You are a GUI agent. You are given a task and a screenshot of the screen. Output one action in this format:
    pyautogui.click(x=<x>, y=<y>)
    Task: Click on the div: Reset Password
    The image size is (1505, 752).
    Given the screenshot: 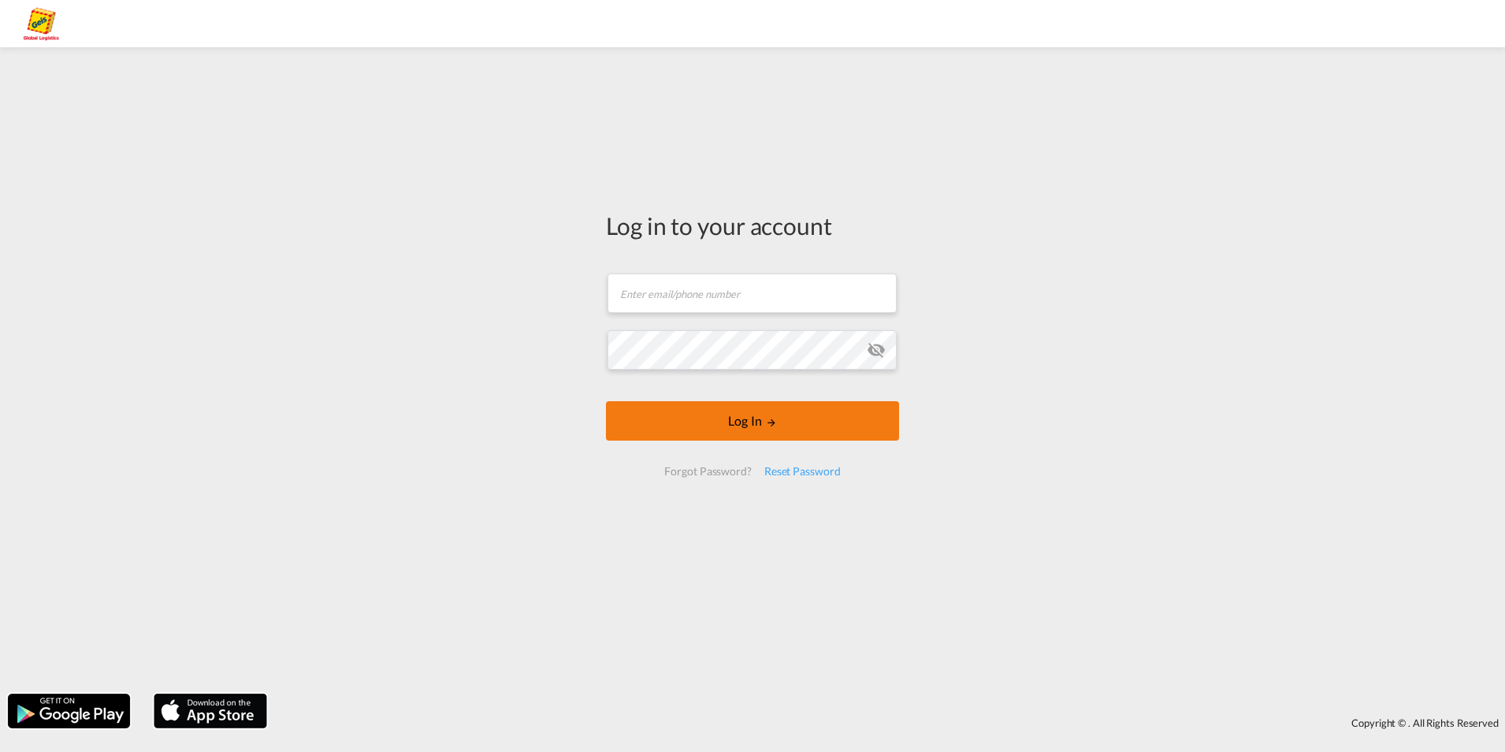 What is the action you would take?
    pyautogui.click(x=802, y=471)
    